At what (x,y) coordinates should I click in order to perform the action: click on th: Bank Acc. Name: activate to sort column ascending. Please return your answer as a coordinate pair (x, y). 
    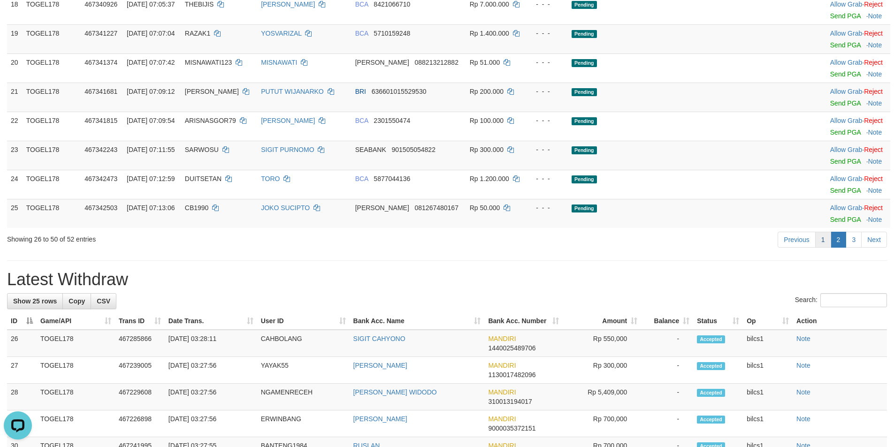
    Looking at the image, I should click on (417, 321).